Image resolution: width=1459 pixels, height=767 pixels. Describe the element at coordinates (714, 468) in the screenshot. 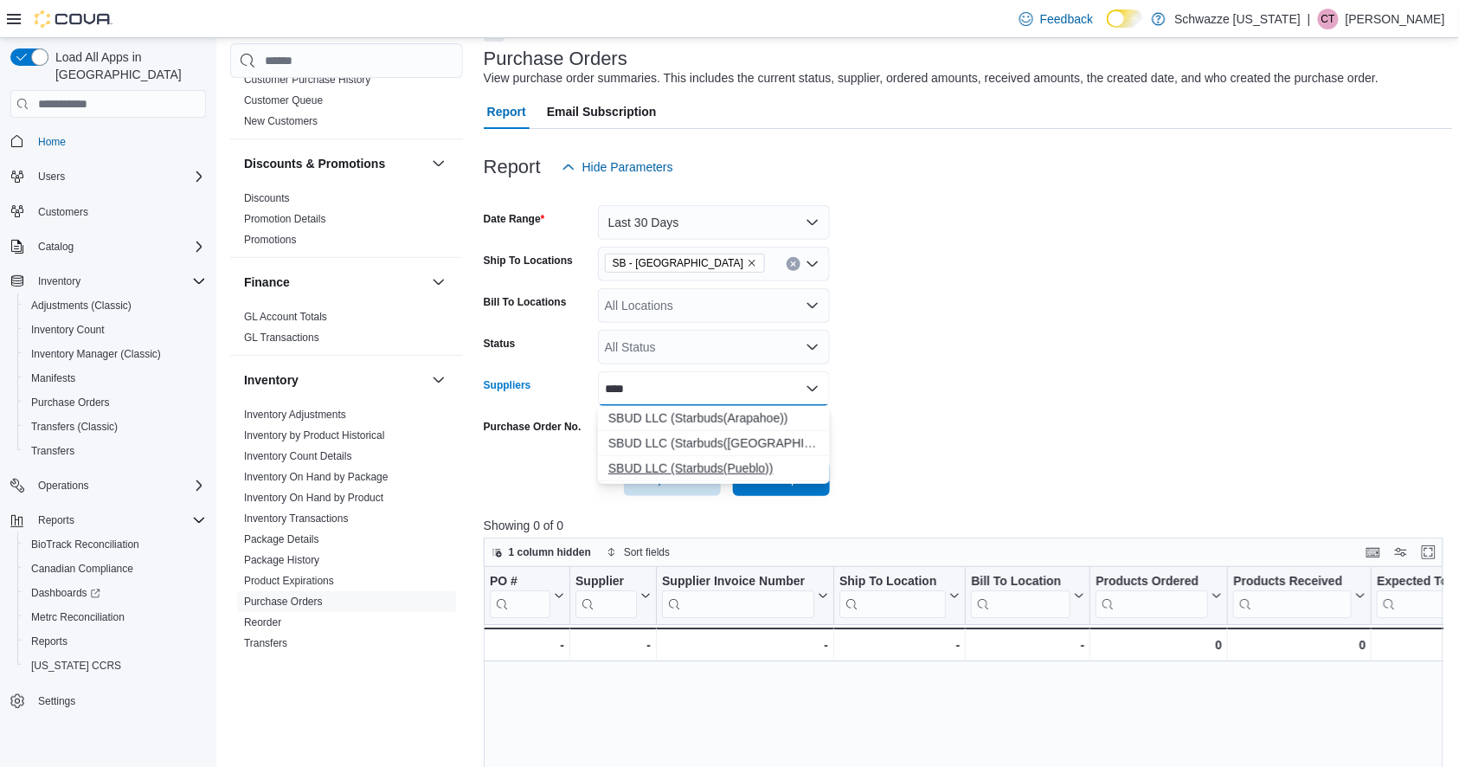

I see `button: SBUD LLC (Starbuds(Pueblo))` at that location.